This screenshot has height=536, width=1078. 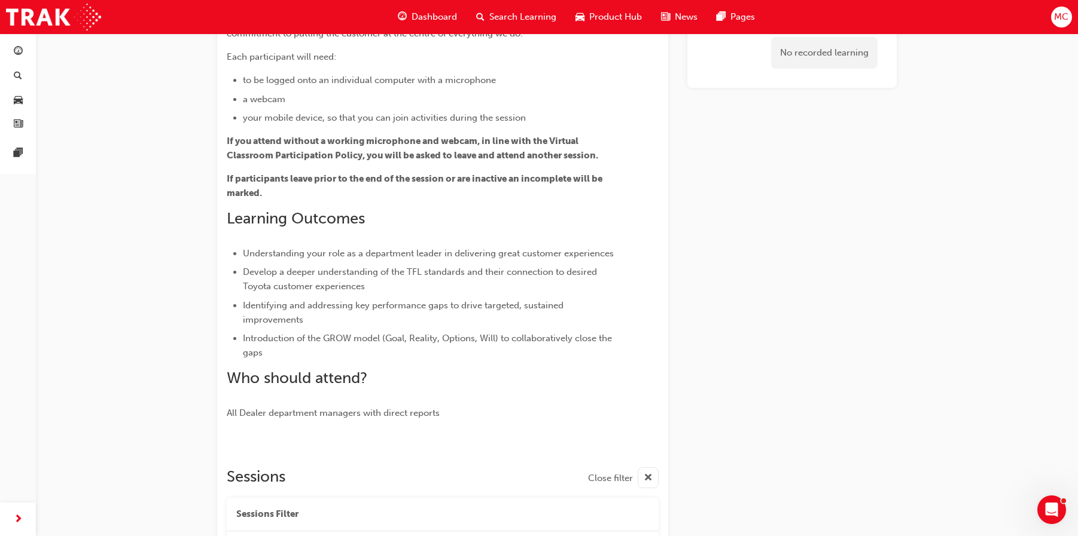 I want to click on img: Trak, so click(x=53, y=17).